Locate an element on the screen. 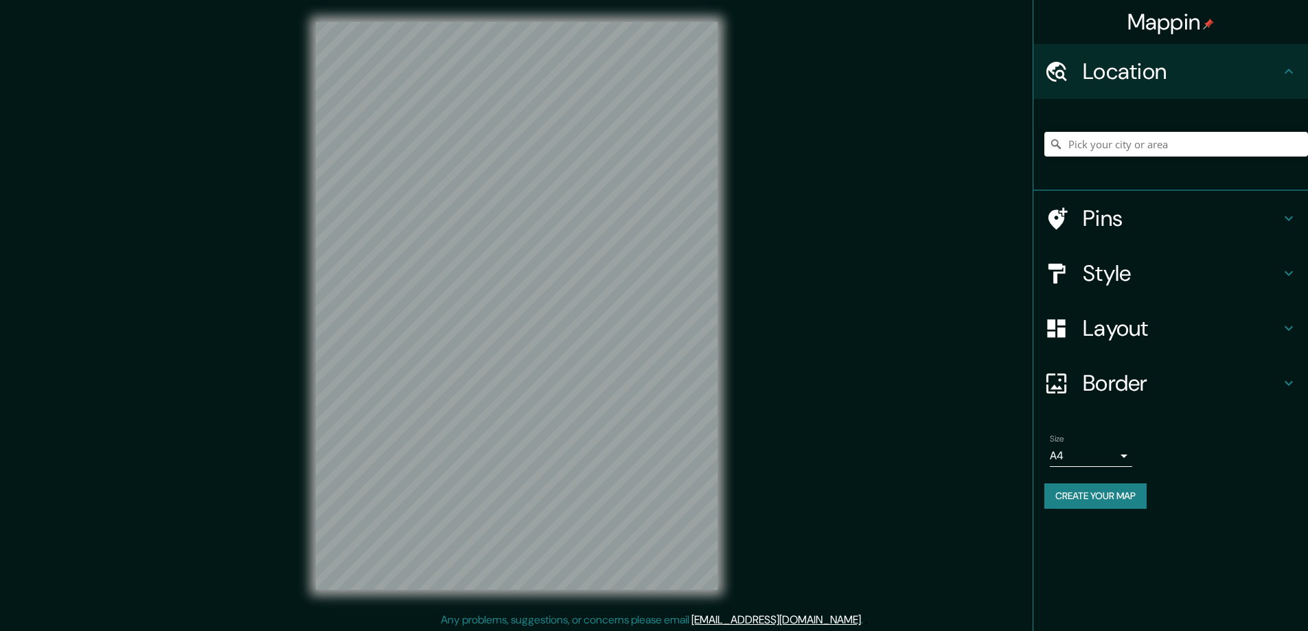 The width and height of the screenshot is (1308, 631). button: Create your map is located at coordinates (1095, 496).